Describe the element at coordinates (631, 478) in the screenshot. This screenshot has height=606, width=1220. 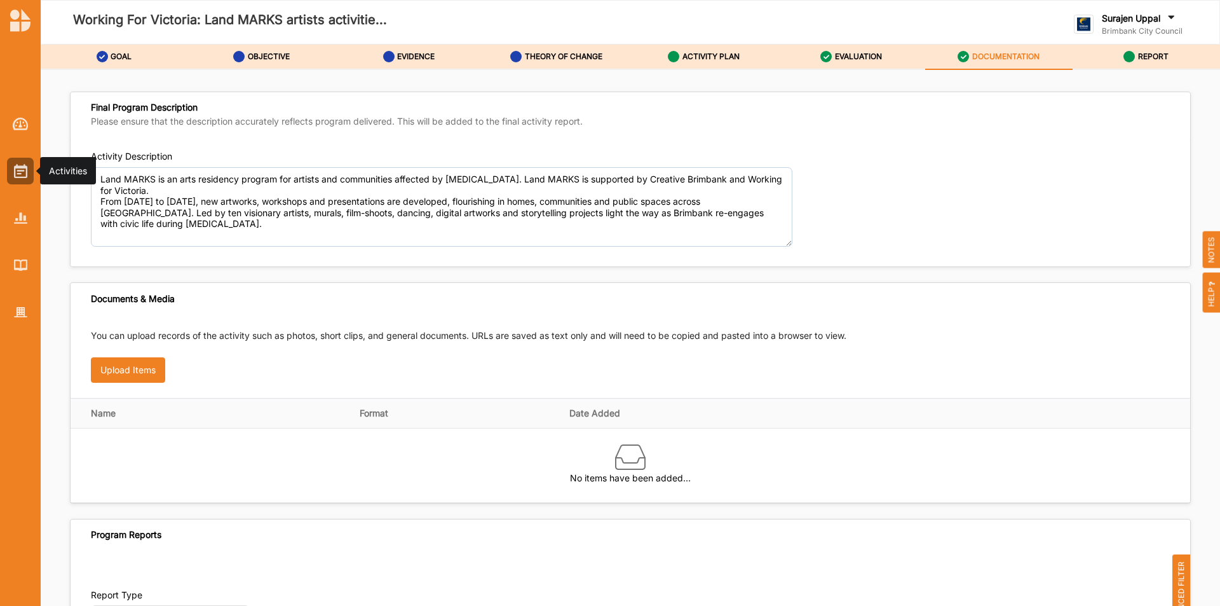
I see `label: No items have been added…` at that location.